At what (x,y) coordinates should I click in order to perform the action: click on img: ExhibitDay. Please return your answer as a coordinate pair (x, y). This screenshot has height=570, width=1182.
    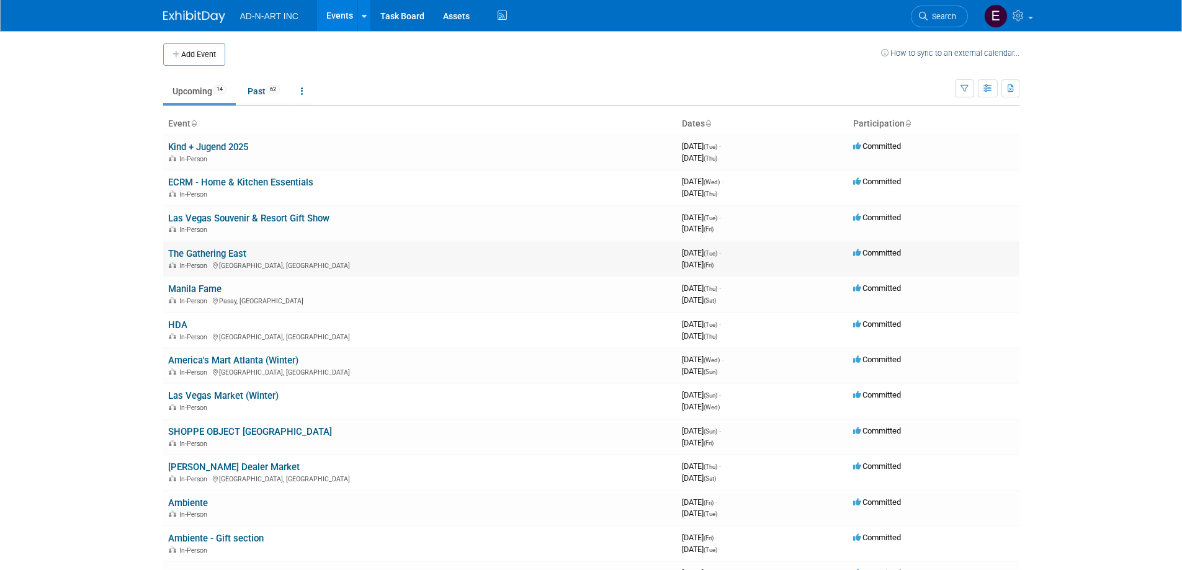
    Looking at the image, I should click on (194, 17).